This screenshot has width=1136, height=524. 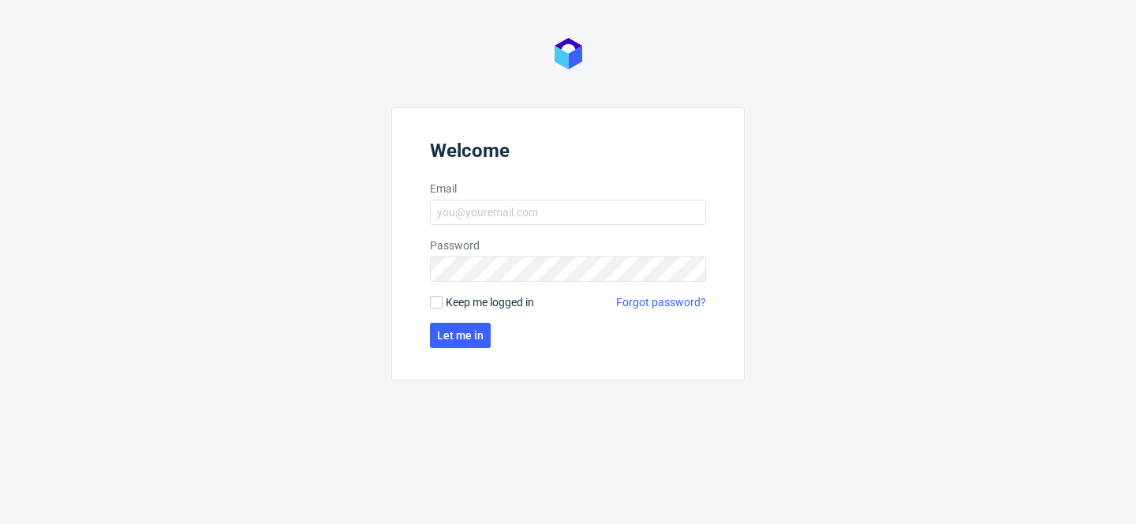 I want to click on label: Password, so click(x=568, y=245).